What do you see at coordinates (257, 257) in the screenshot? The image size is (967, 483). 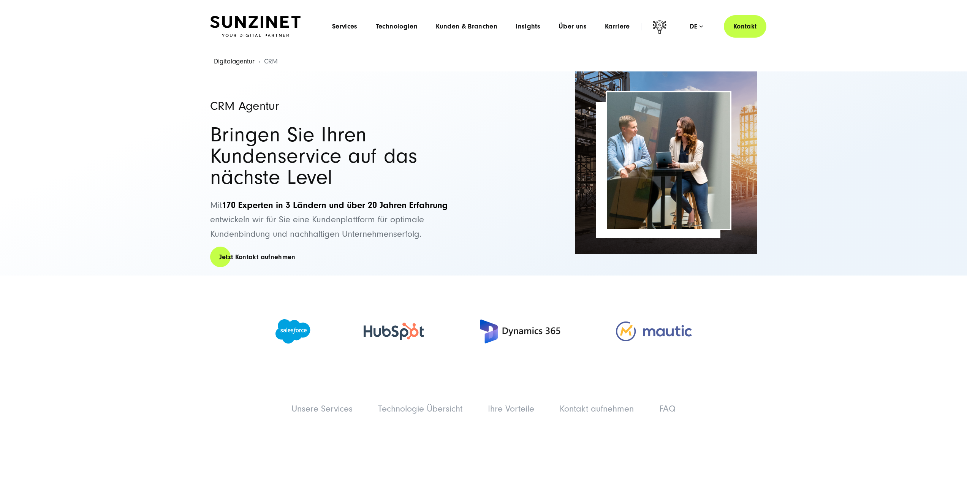 I see `a: Jetzt Kontakt aufnehmen` at bounding box center [257, 257].